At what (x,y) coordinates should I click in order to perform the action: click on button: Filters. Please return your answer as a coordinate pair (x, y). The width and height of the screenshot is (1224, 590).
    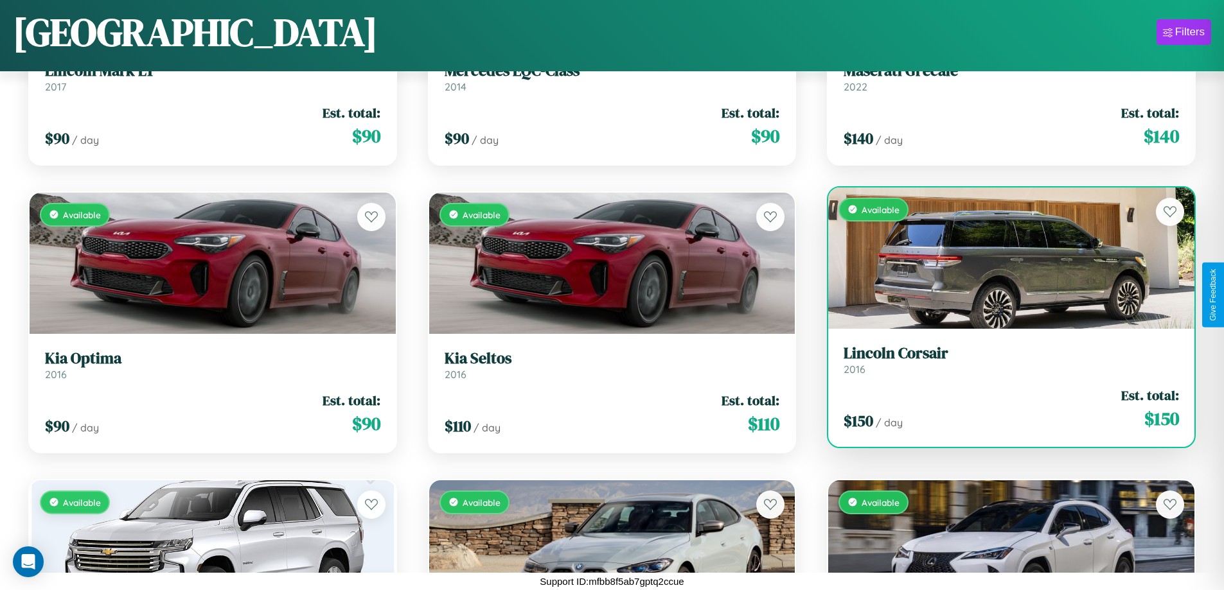
    Looking at the image, I should click on (1183, 32).